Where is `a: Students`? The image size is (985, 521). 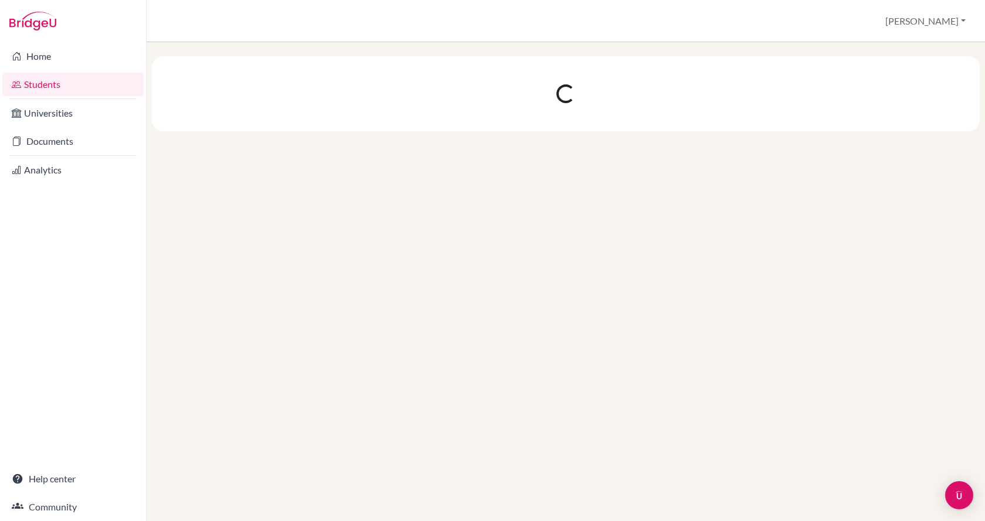
a: Students is located at coordinates (73, 84).